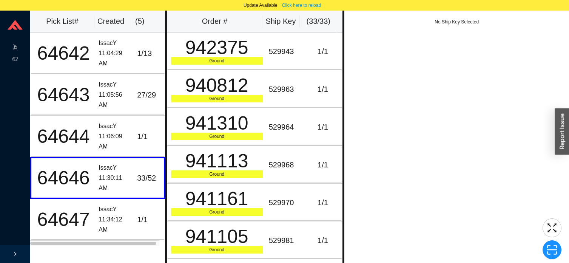 This screenshot has width=569, height=263. Describe the element at coordinates (215, 22) in the screenshot. I see `th: Order #` at that location.